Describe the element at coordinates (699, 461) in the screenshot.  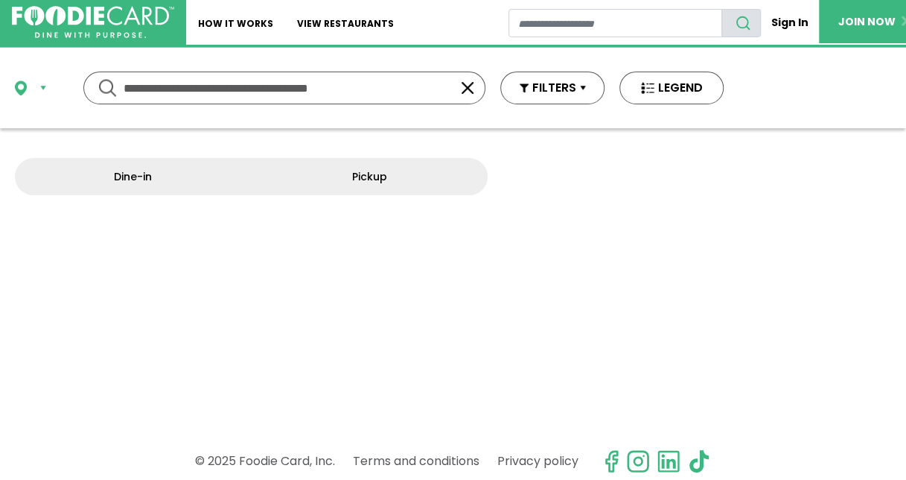
I see `img: tiktok.svg` at that location.